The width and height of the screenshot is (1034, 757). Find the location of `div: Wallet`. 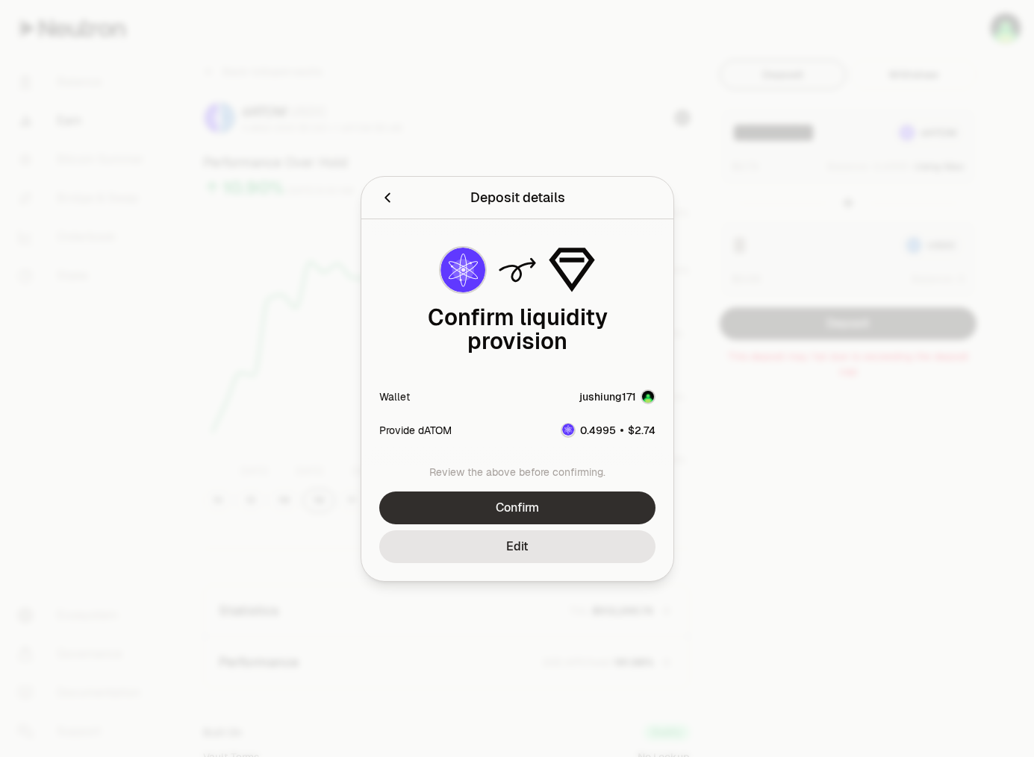

div: Wallet is located at coordinates (394, 397).